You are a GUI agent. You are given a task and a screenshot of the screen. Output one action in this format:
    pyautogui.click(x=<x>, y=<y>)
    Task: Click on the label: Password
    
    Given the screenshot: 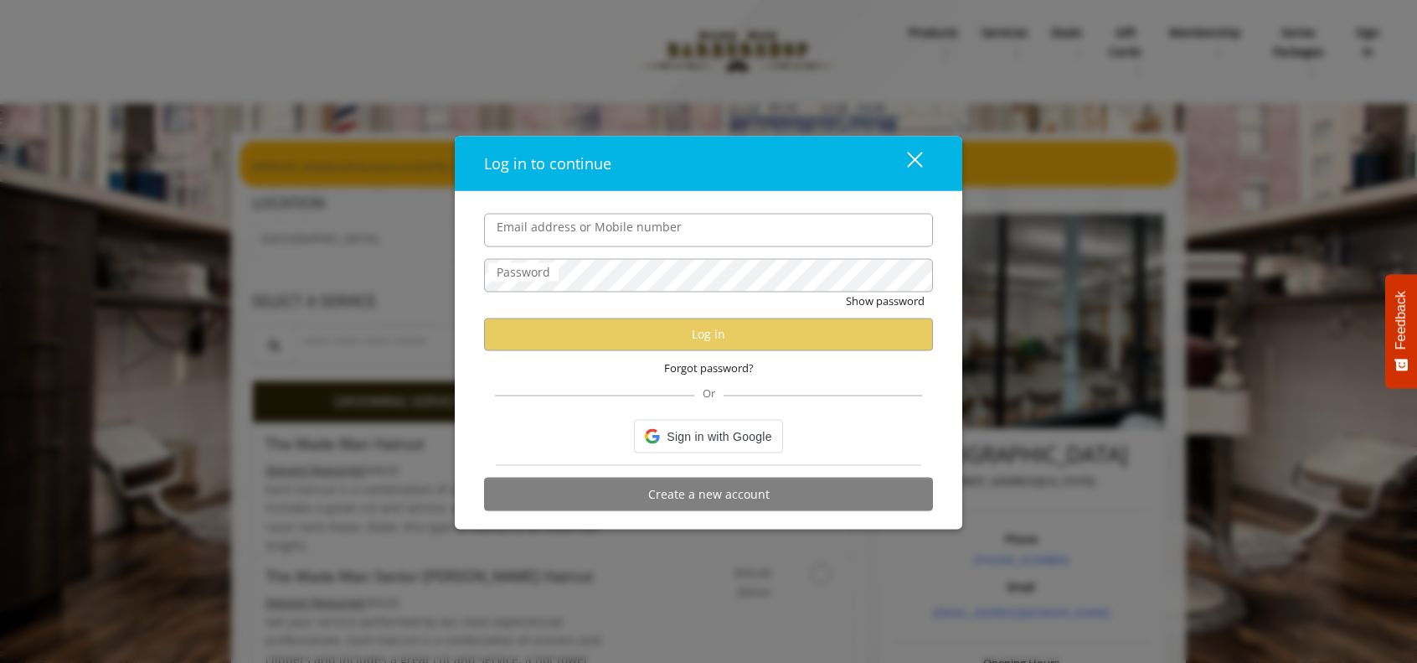 What is the action you would take?
    pyautogui.click(x=523, y=271)
    